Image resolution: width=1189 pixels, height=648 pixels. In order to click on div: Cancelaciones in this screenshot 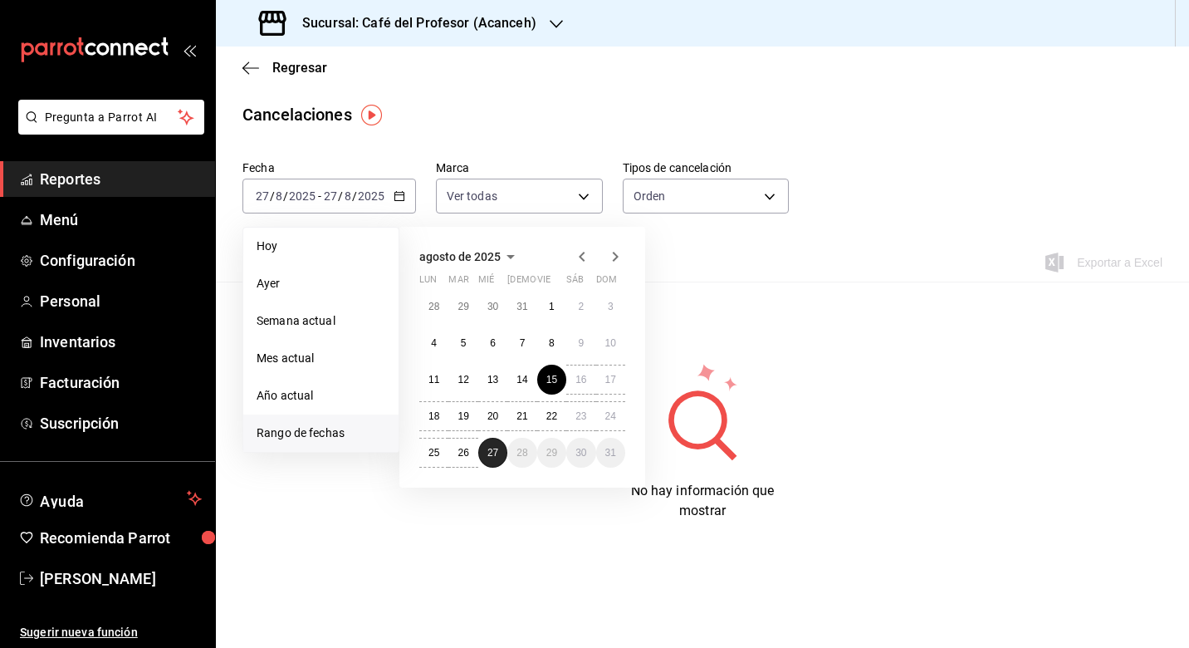, I will do `click(297, 115)`.